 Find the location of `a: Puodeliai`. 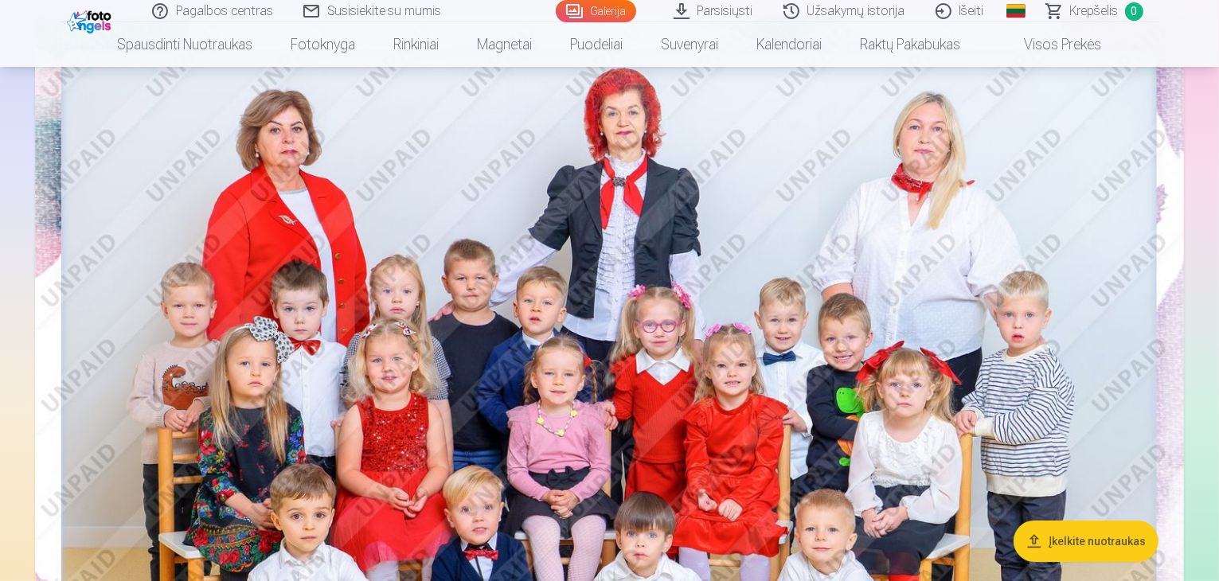

a: Puodeliai is located at coordinates (597, 45).